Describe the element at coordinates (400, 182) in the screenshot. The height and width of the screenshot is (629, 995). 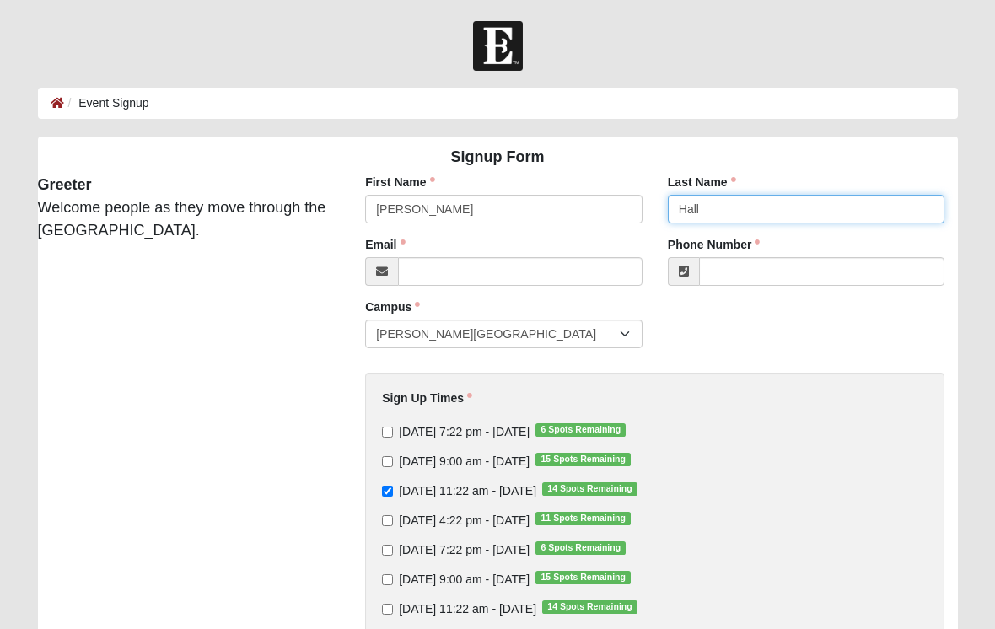
I see `label: First Name` at that location.